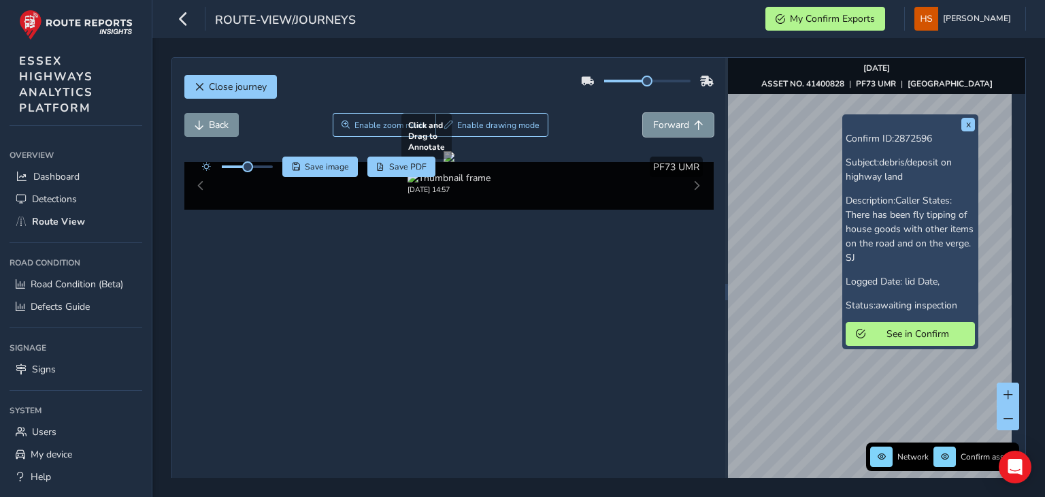 The width and height of the screenshot is (1045, 497). Describe the element at coordinates (44, 369) in the screenshot. I see `span: Signs` at that location.